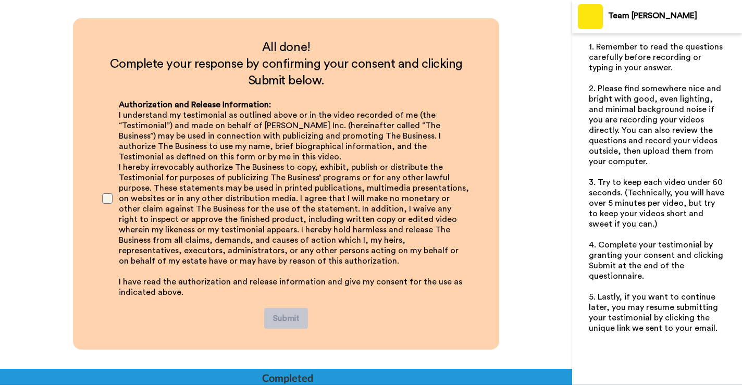 The image size is (742, 385). What do you see at coordinates (295, 214) in the screenshot?
I see `span: I hereby irrevocably authorize The Business to copy, exhibit, publish or distribute the Testimoni...` at bounding box center [295, 214].